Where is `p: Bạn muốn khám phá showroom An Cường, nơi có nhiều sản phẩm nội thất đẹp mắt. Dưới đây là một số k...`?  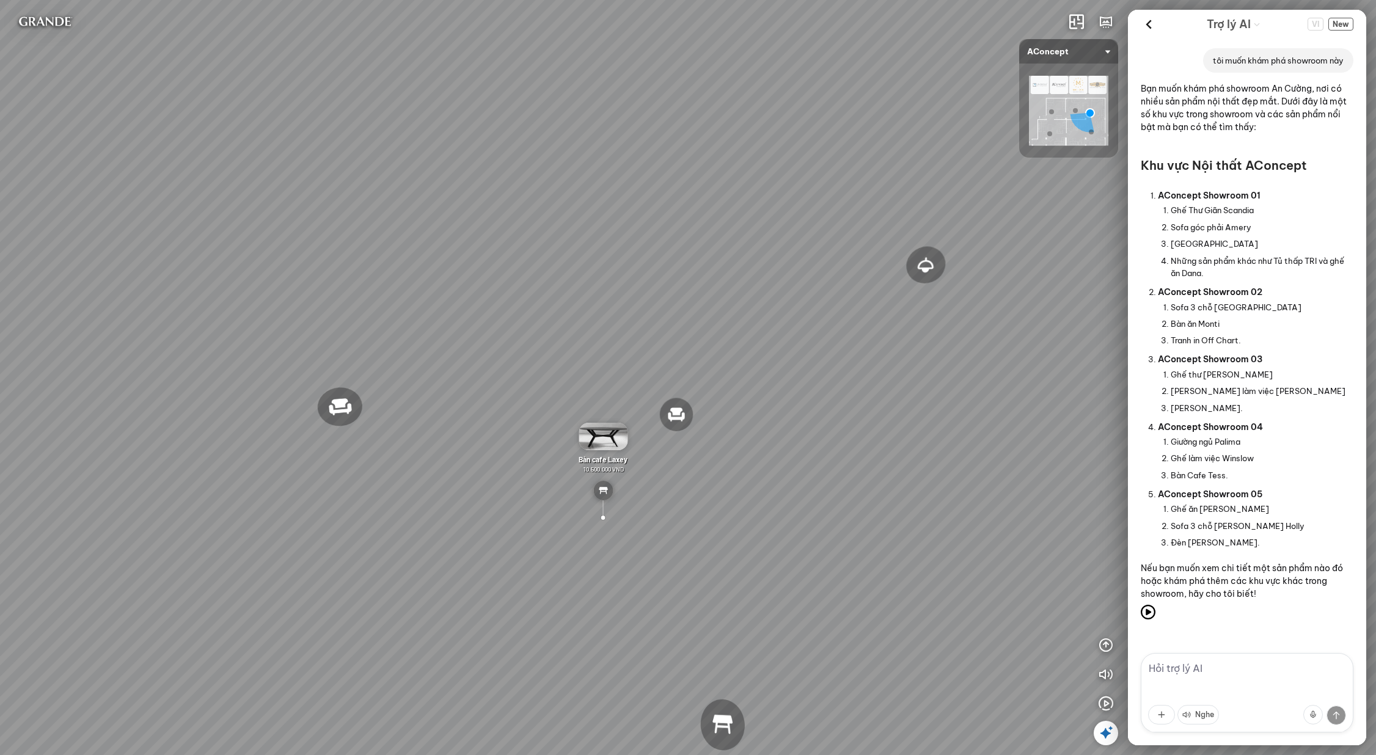 p: Bạn muốn khám phá showroom An Cường, nơi có nhiều sản phẩm nội thất đẹp mắt. Dưới đây là một số k... is located at coordinates (1247, 108).